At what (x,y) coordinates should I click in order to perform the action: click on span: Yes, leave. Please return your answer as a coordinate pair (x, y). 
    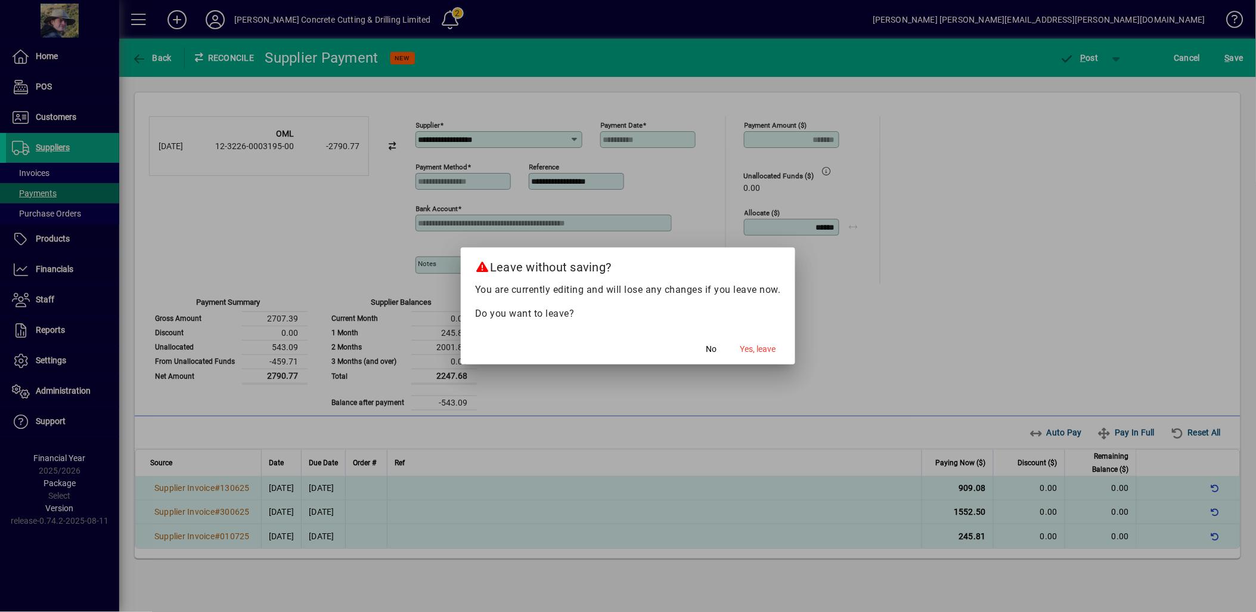
    Looking at the image, I should click on (758, 349).